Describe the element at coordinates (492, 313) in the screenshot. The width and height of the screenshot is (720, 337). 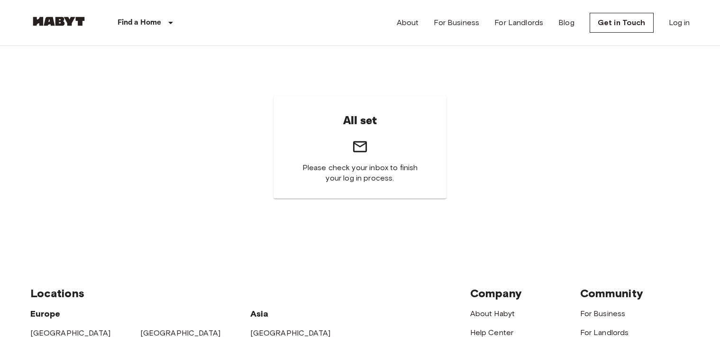
I see `a: About Habyt` at that location.